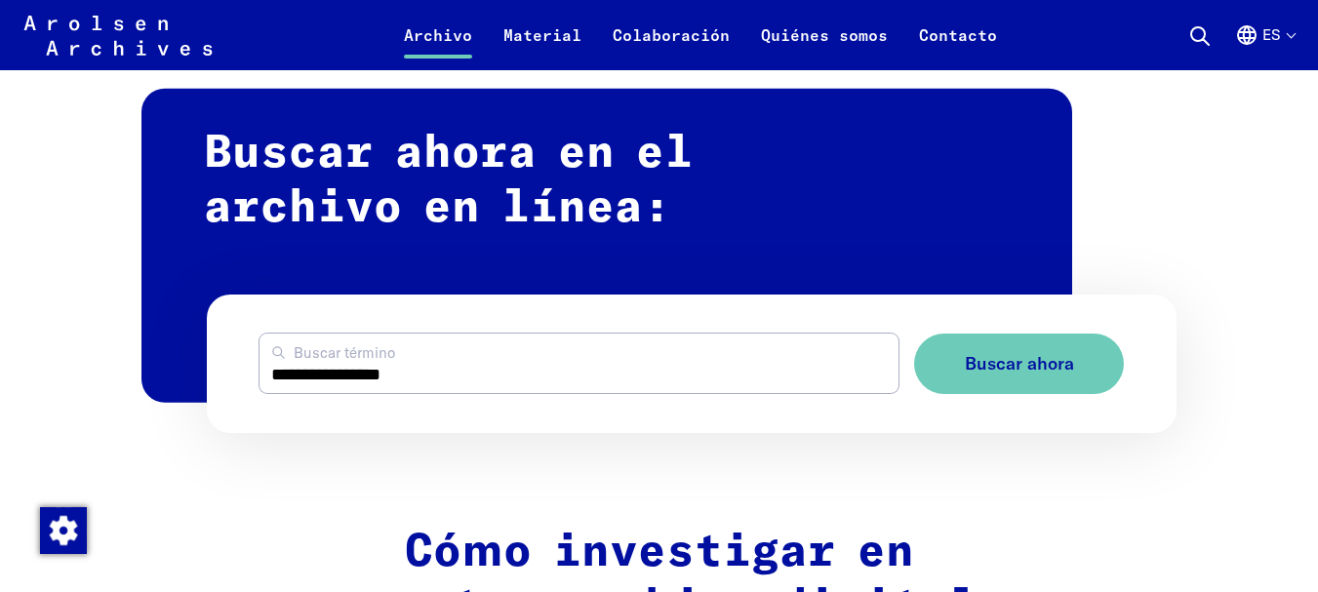 The width and height of the screenshot is (1318, 592). What do you see at coordinates (1264, 47) in the screenshot?
I see `button: Español, selección de idioma` at bounding box center [1264, 47].